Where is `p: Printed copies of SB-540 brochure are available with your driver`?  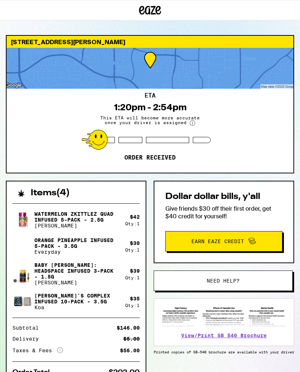
p: Printed copies of SB-540 brochure are available with your driver is located at coordinates (224, 352).